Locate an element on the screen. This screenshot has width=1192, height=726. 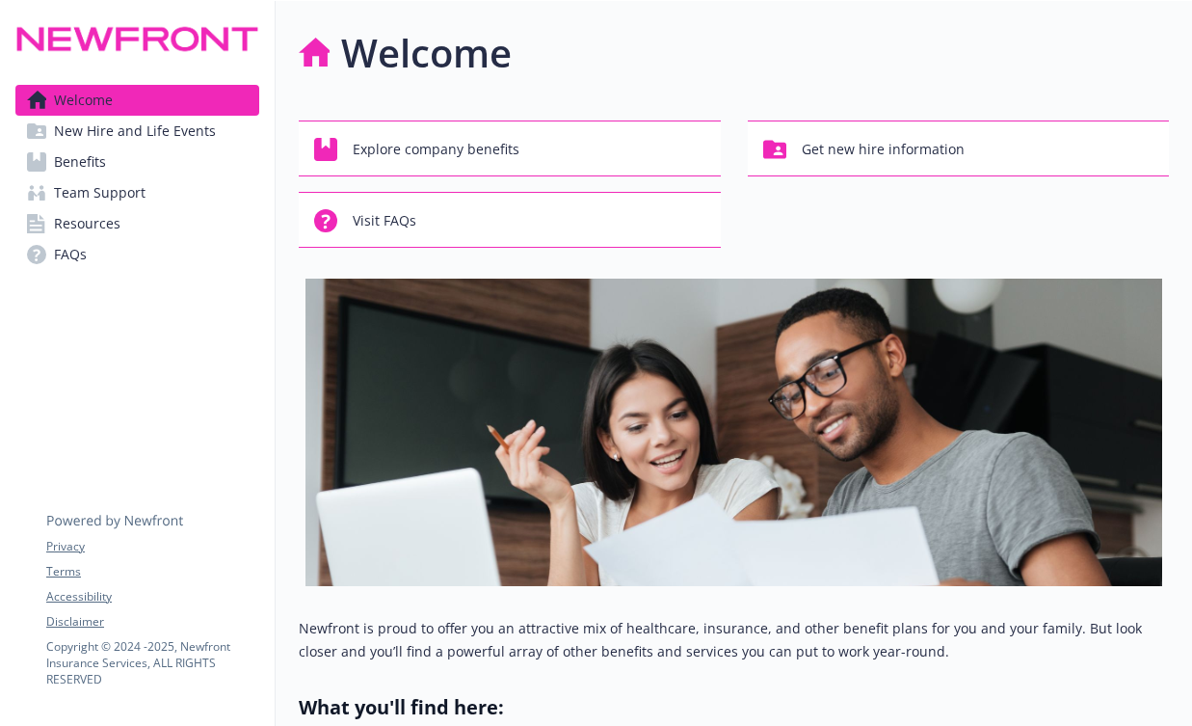
a: FAQs is located at coordinates (137, 254).